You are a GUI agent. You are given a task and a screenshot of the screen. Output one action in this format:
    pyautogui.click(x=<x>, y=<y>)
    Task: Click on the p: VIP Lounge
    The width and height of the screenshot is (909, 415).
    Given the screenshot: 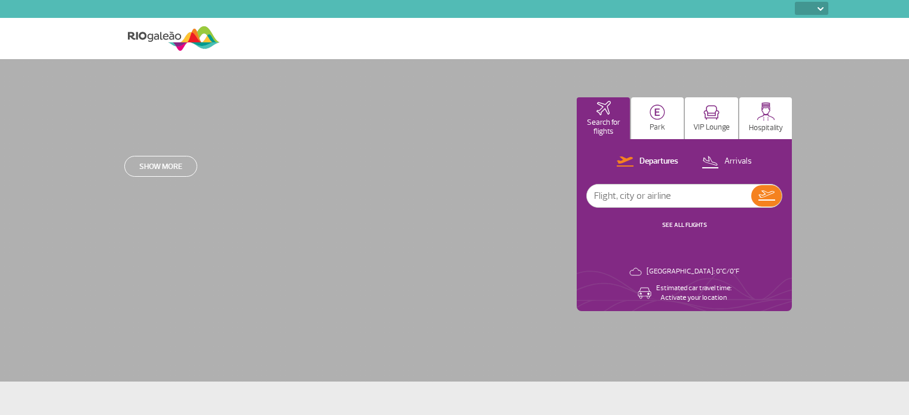 What is the action you would take?
    pyautogui.click(x=711, y=127)
    